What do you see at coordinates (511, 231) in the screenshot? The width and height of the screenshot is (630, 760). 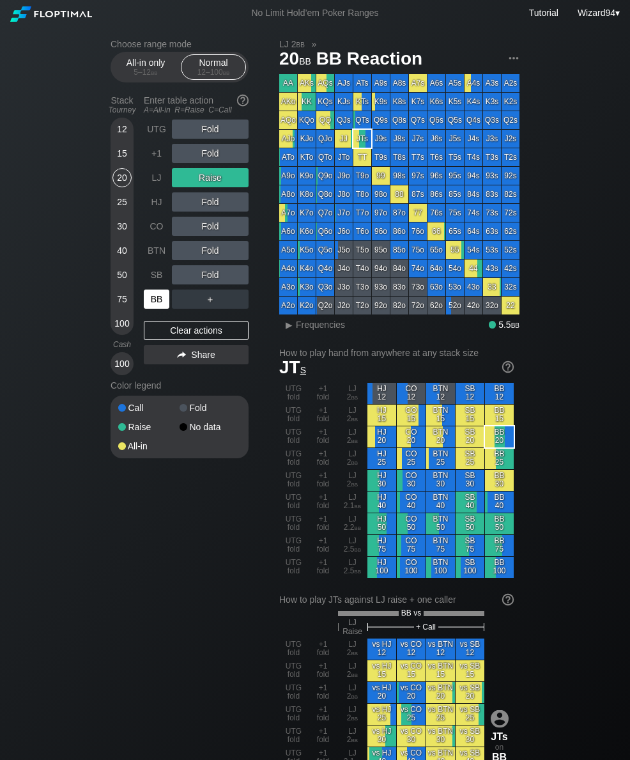 I see `div: 62s` at bounding box center [511, 231].